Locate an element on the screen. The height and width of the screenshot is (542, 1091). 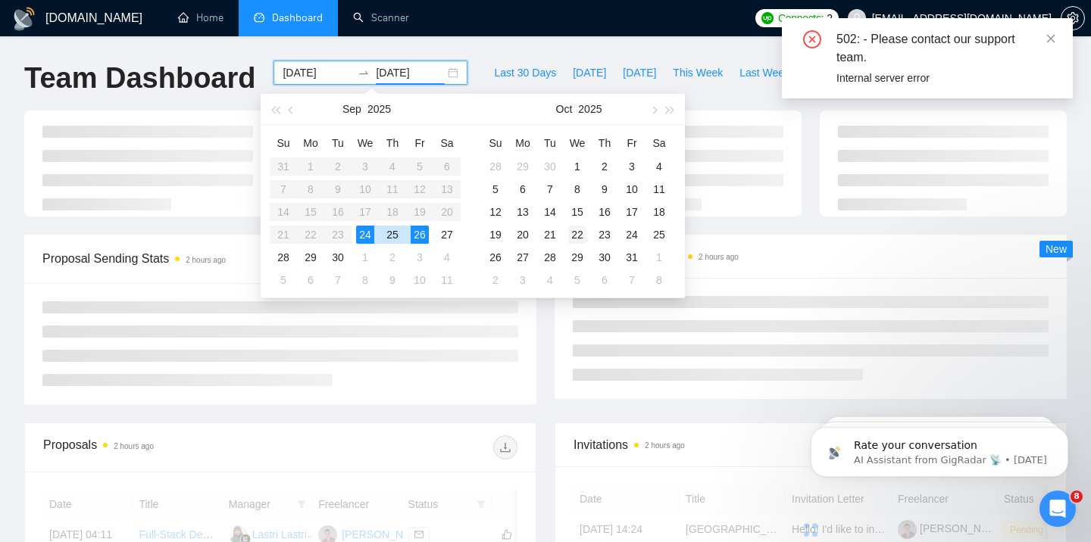
td: 2025-11-06 is located at coordinates (604, 280).